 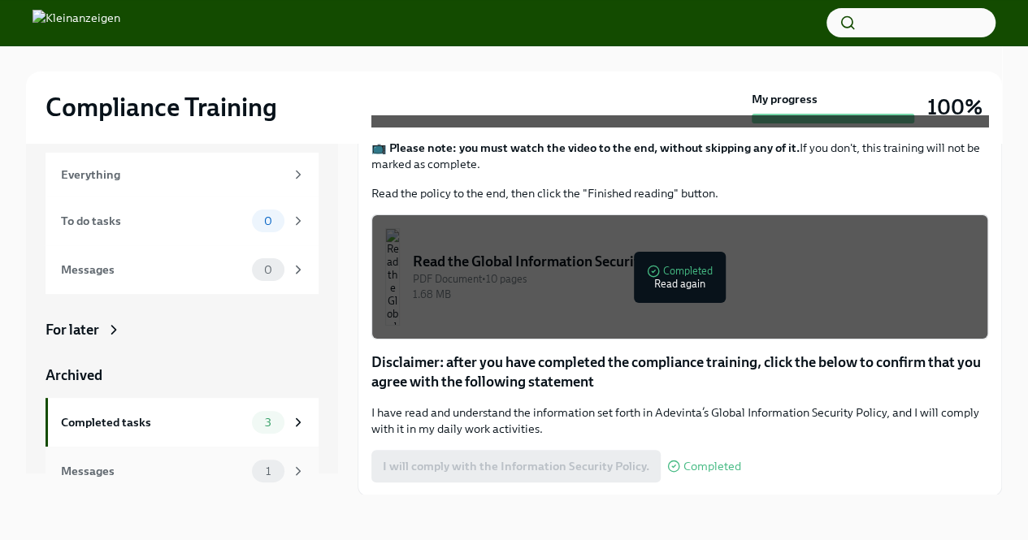 What do you see at coordinates (679, 156) in the screenshot?
I see `p: If you don't, this training will not be marked as complete.` at bounding box center [679, 156].